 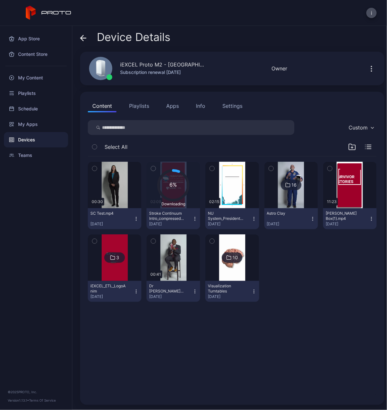 What do you see at coordinates (201, 106) in the screenshot?
I see `div: Info` at bounding box center [201, 106].